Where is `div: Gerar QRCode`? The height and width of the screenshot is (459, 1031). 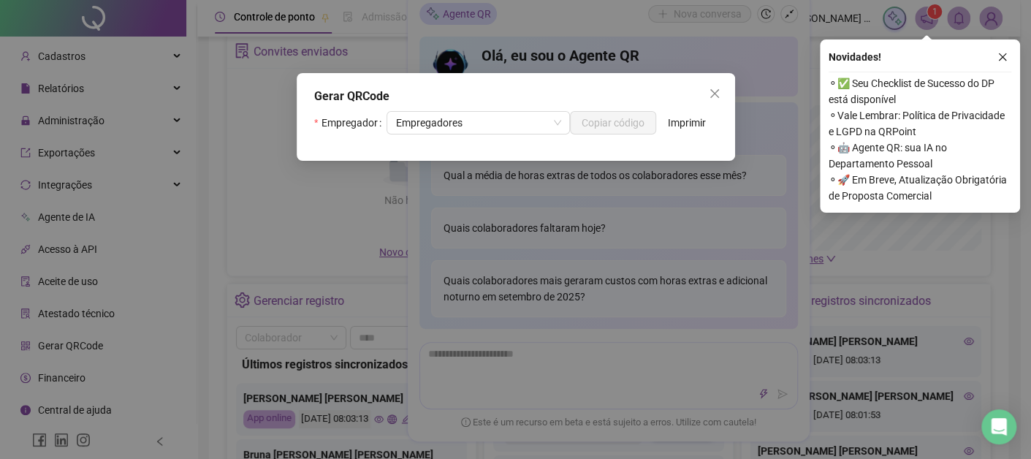 div: Gerar QRCode is located at coordinates (516, 96).